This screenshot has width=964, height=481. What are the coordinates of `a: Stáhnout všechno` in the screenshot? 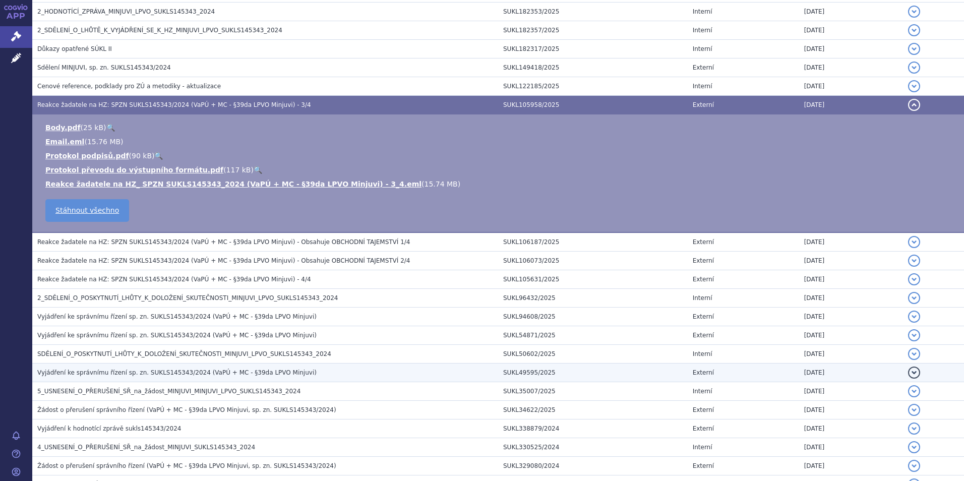 It's located at (87, 210).